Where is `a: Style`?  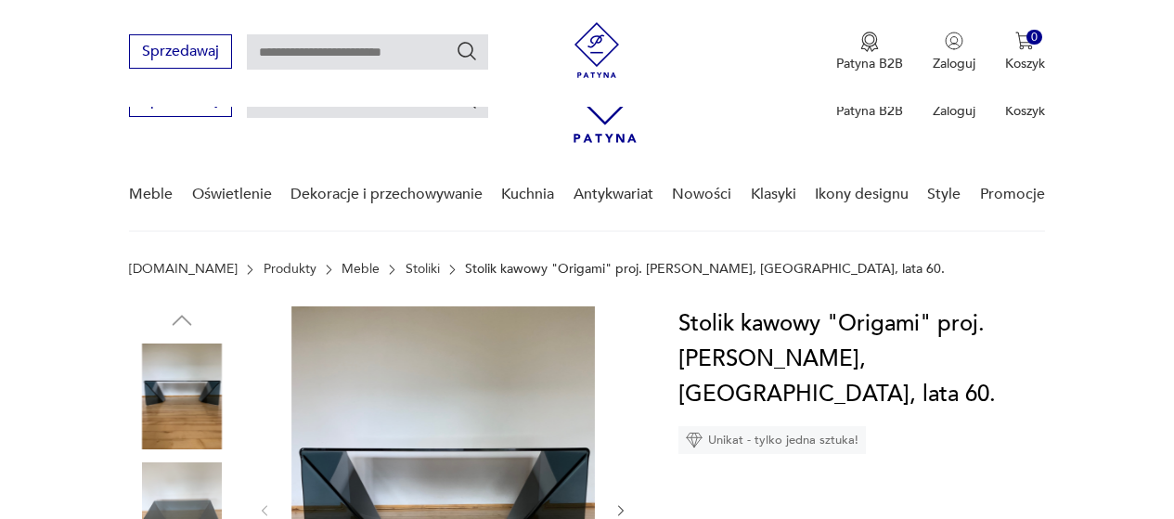
a: Style is located at coordinates (944, 194).